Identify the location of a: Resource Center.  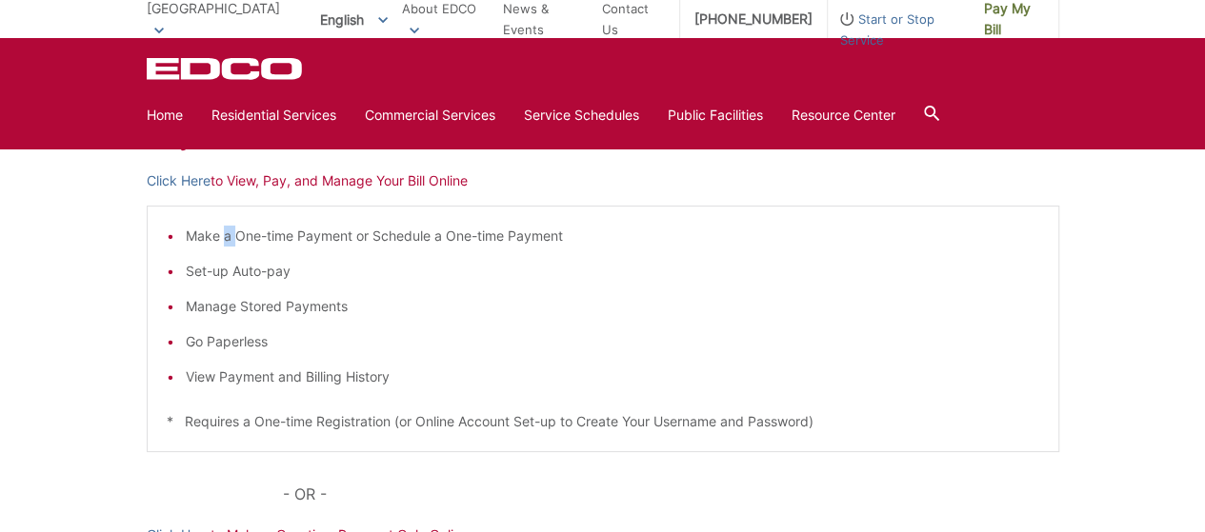
(843, 115).